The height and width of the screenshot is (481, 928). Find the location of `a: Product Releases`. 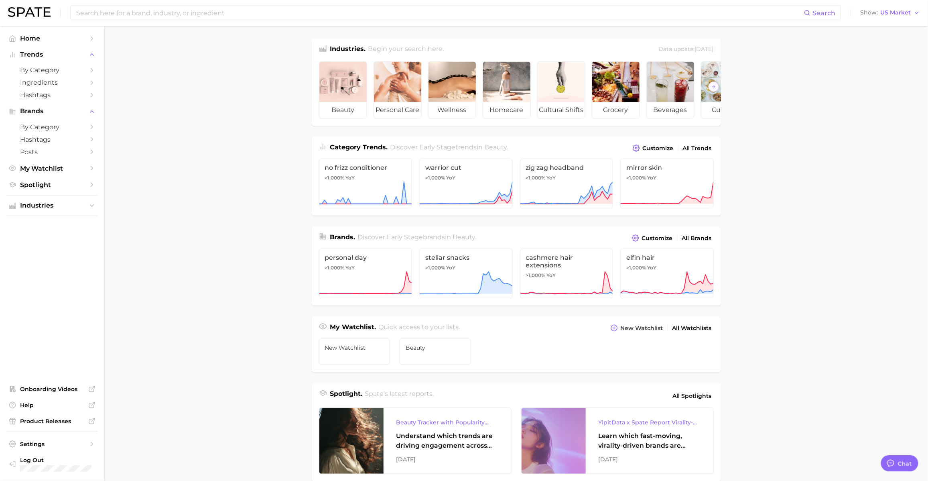

a: Product Releases is located at coordinates (52, 421).